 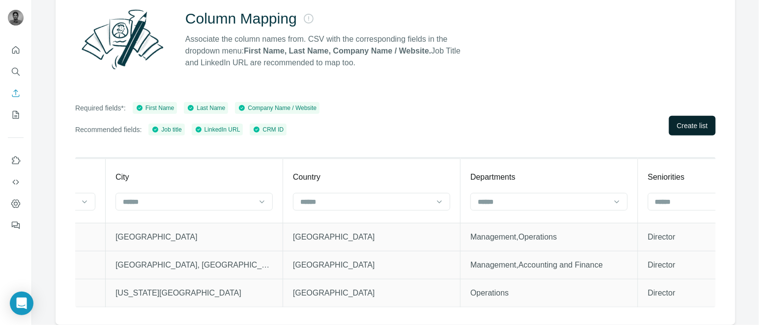 What do you see at coordinates (241, 19) in the screenshot?
I see `h2: Column Mapping` at bounding box center [241, 19].